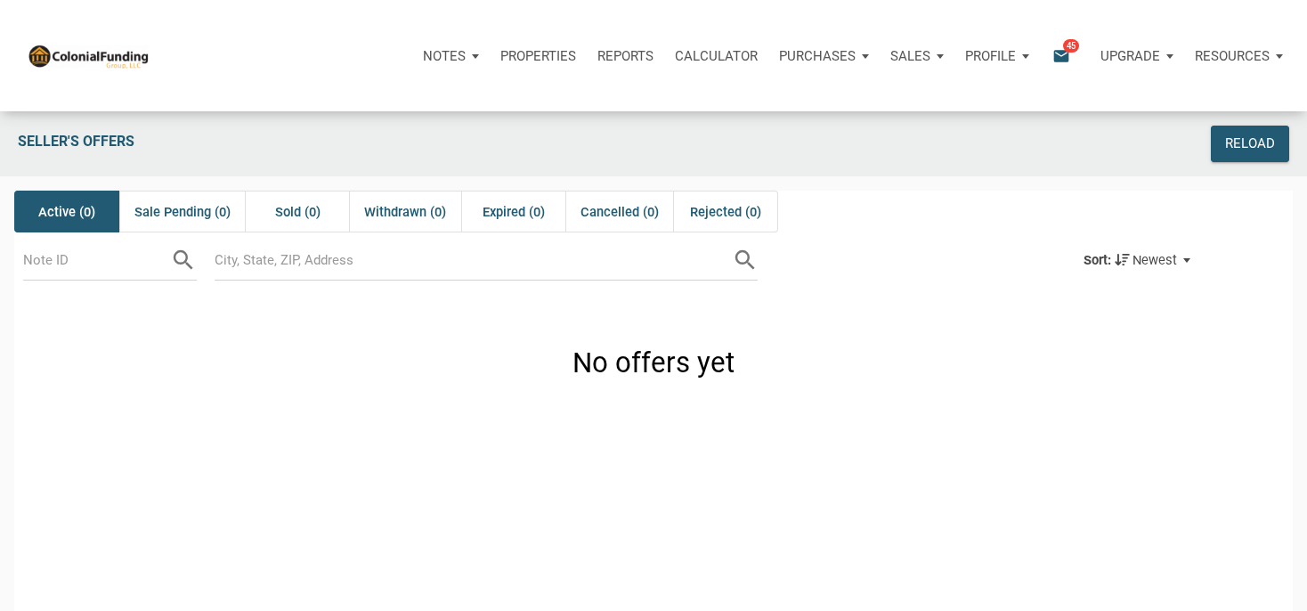  Describe the element at coordinates (619, 211) in the screenshot. I see `div: Cancelled (0)` at that location.